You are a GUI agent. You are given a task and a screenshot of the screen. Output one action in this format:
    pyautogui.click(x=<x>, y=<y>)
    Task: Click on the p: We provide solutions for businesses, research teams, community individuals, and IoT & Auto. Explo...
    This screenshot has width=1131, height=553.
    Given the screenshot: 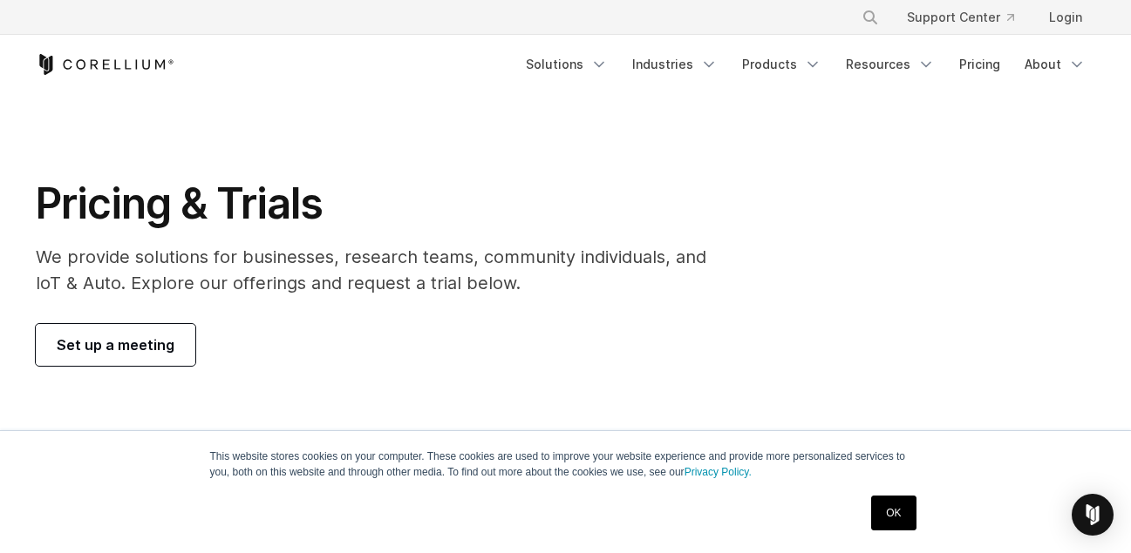 What is the action you would take?
    pyautogui.click(x=383, y=270)
    